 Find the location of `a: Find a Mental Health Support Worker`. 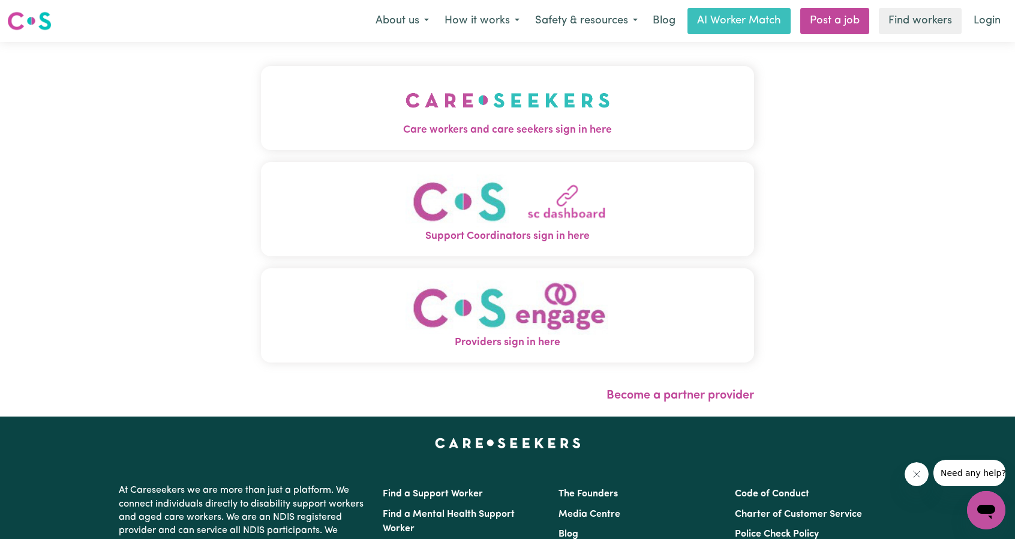

a: Find a Mental Health Support Worker is located at coordinates (449, 521).